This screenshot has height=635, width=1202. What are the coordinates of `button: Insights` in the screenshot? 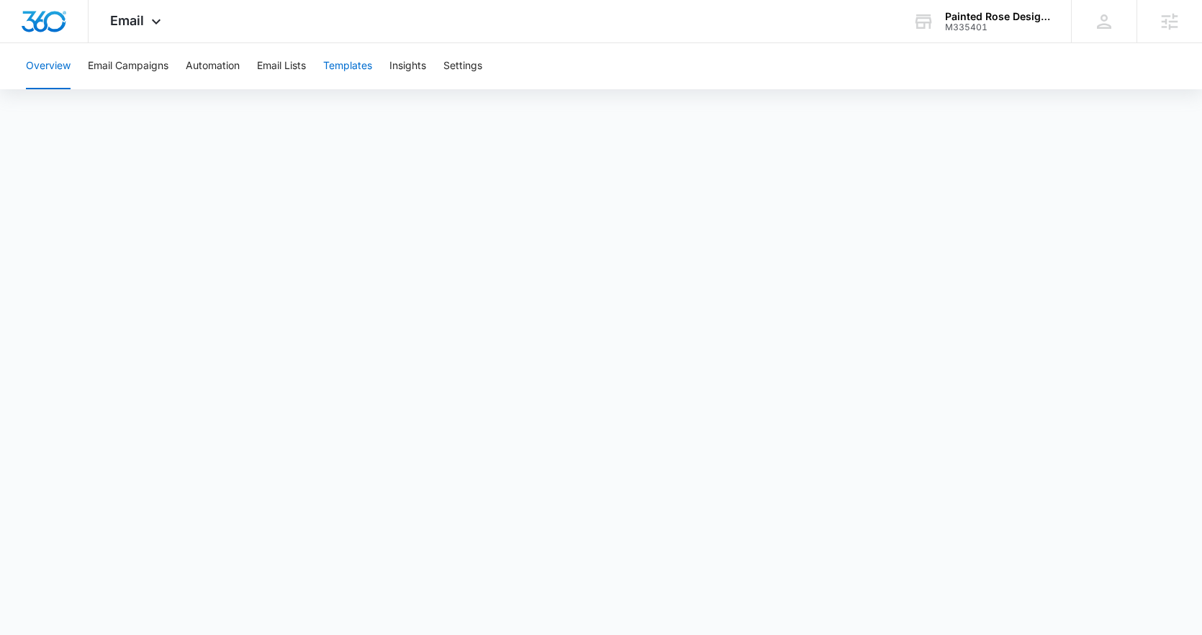 It's located at (407, 66).